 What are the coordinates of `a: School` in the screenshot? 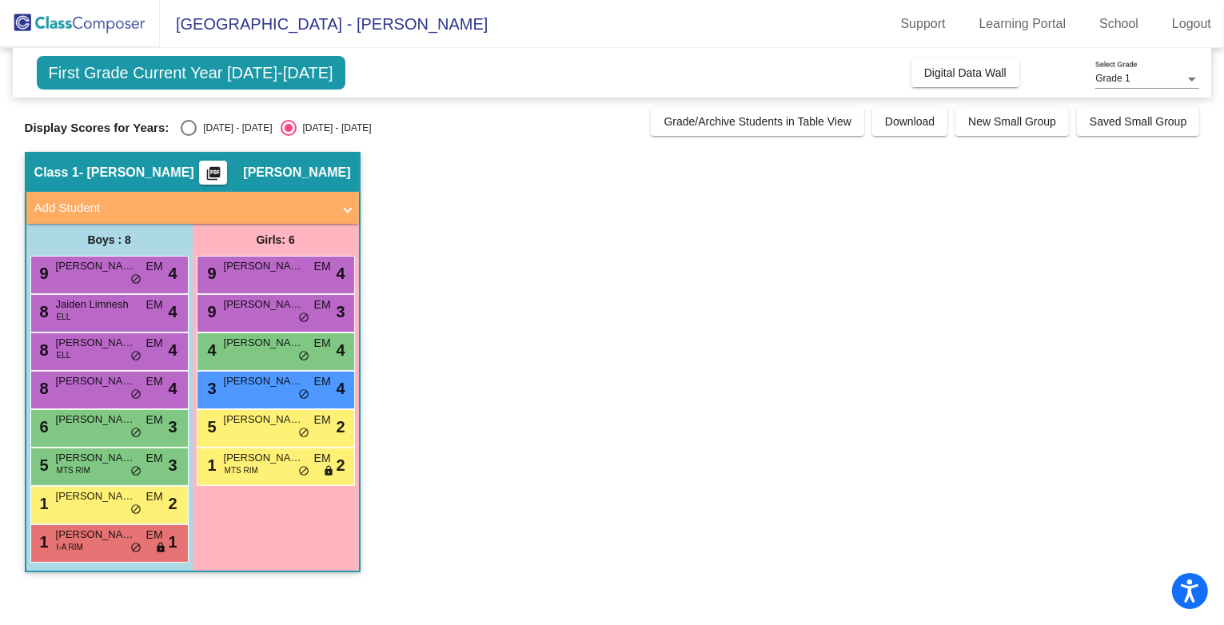 It's located at (1118, 24).